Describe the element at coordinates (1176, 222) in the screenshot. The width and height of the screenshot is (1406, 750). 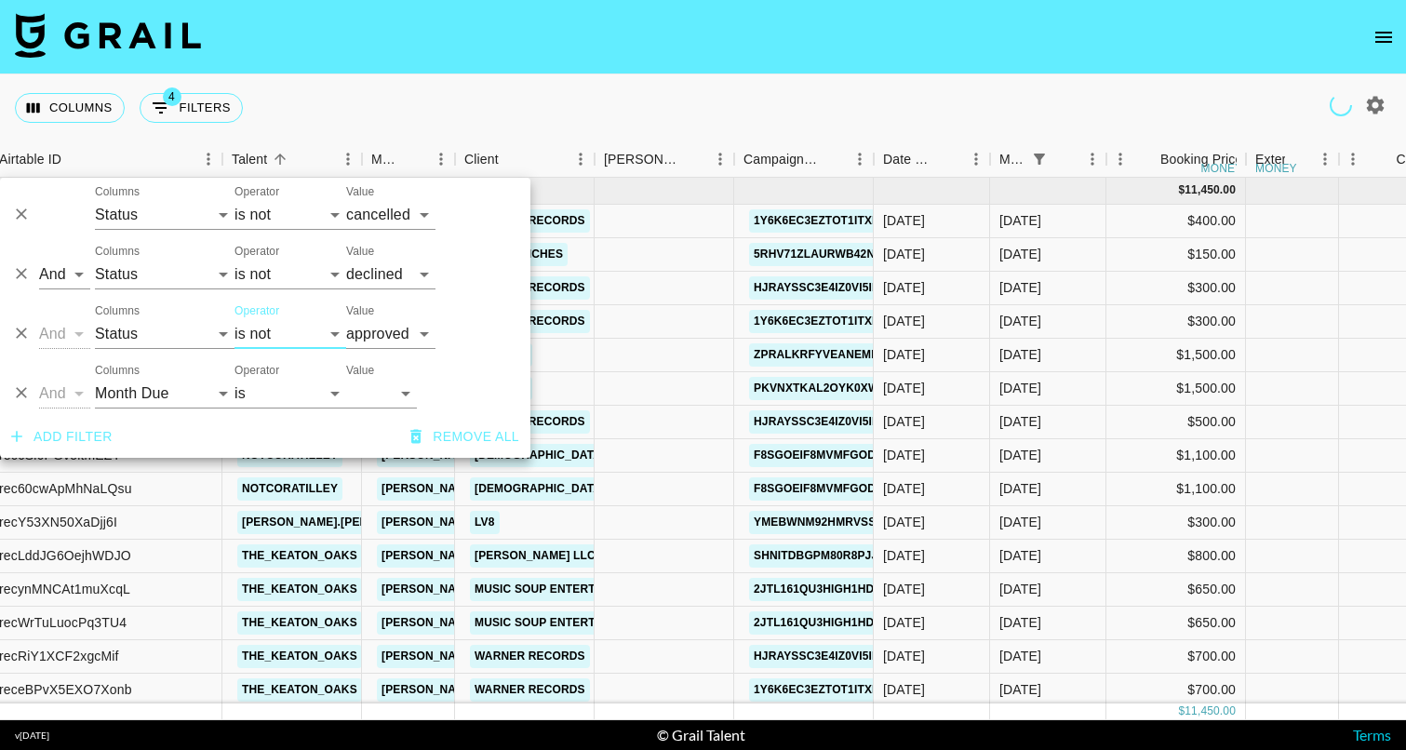
I see `div: $400.00` at that location.